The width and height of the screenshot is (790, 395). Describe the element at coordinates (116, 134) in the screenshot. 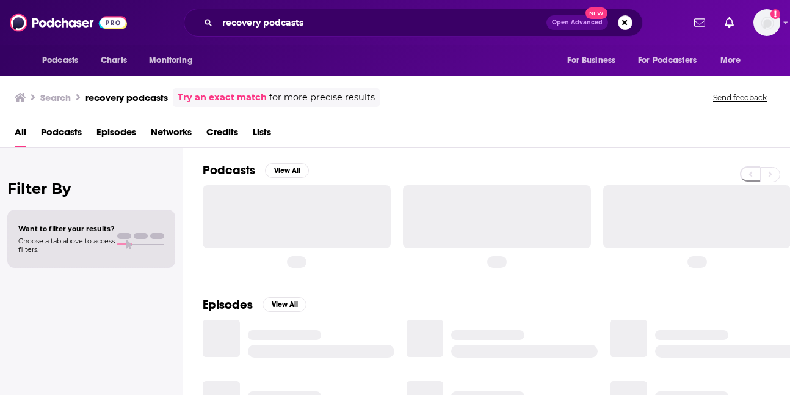

I see `a: Episodes` at that location.